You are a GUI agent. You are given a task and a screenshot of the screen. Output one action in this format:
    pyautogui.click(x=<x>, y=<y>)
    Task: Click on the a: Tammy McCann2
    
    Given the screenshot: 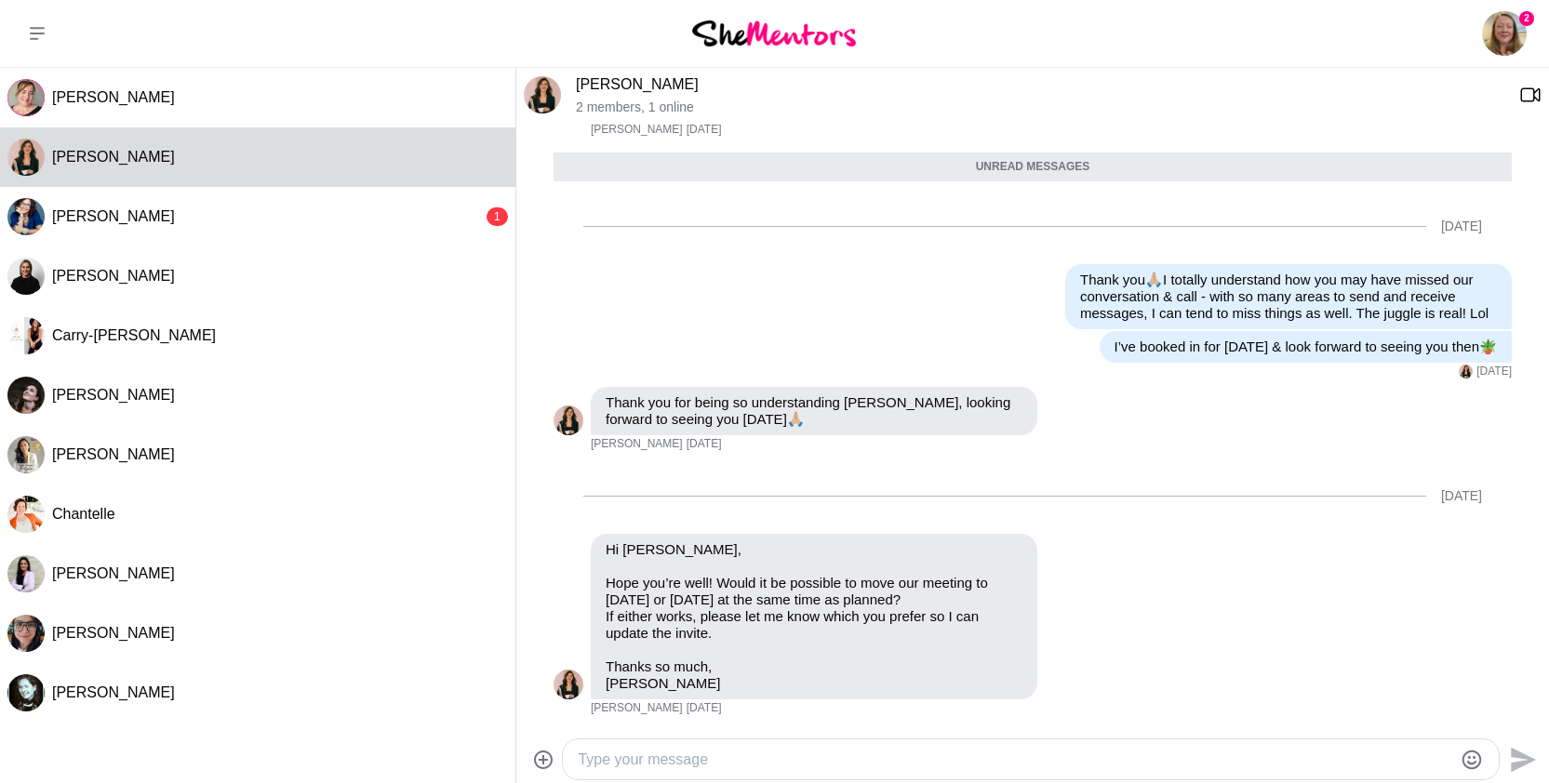 What is the action you would take?
    pyautogui.click(x=1504, y=33)
    